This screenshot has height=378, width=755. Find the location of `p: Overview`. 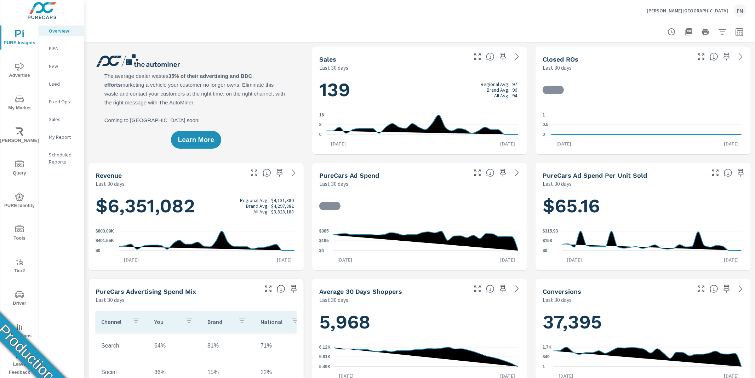

p: Overview is located at coordinates (63, 31).